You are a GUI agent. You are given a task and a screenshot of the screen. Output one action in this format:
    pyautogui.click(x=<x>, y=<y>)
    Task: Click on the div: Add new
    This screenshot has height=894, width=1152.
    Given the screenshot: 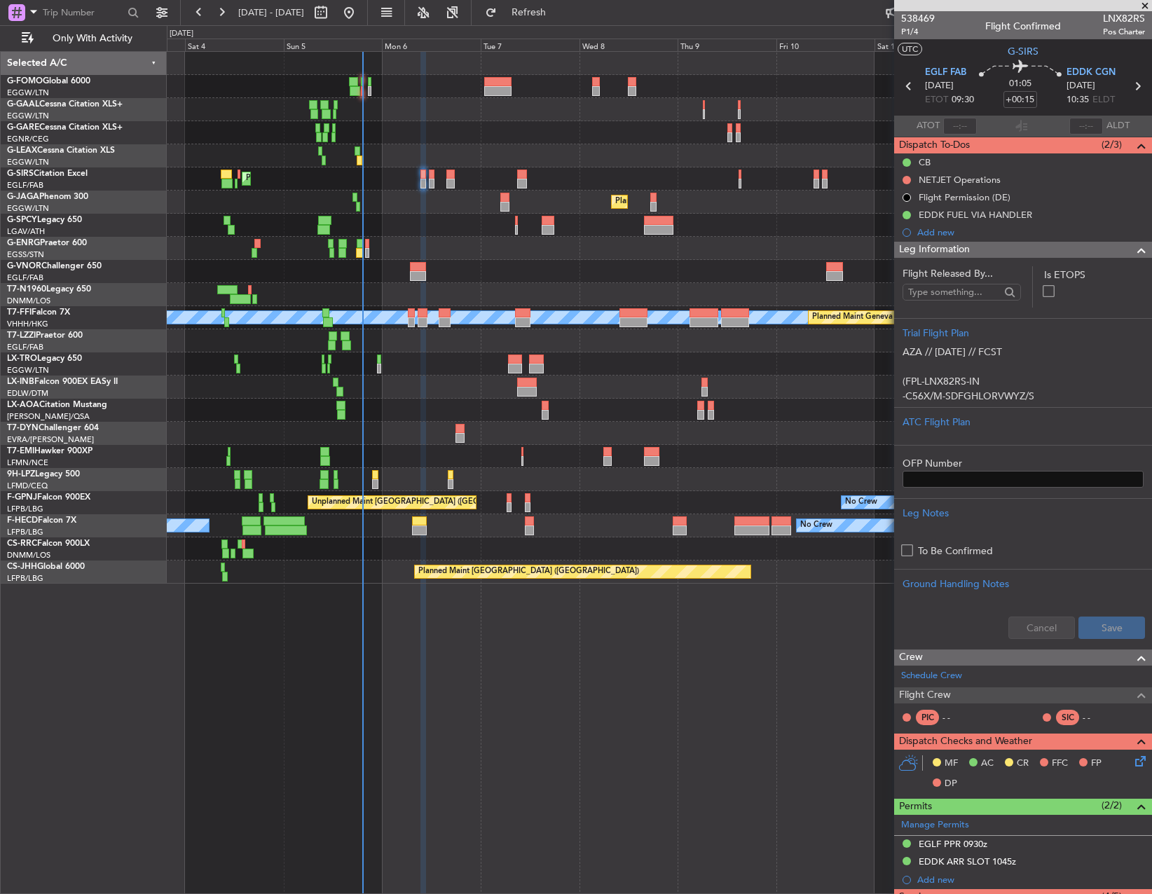 What is the action you would take?
    pyautogui.click(x=1031, y=879)
    